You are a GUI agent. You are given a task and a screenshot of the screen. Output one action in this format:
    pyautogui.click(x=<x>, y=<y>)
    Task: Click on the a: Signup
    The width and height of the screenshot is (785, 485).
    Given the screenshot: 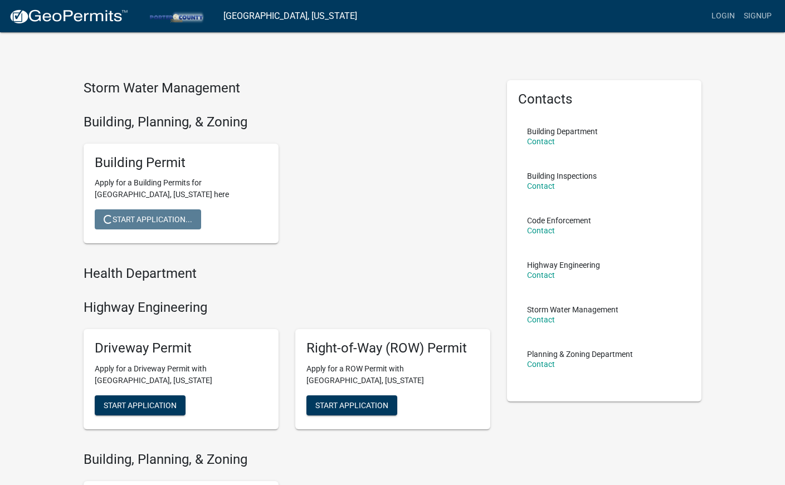 What is the action you would take?
    pyautogui.click(x=758, y=16)
    